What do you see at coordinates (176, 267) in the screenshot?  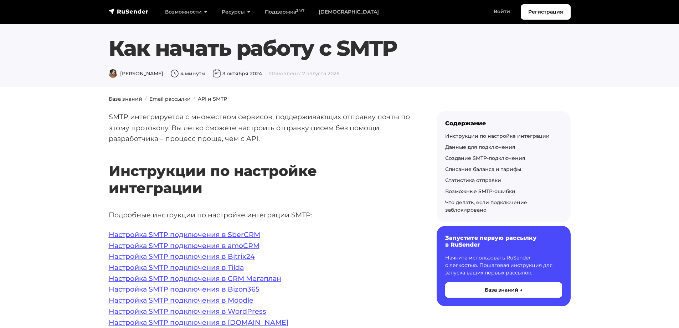 I see `a: Настройка SMTP подключения в Tilda` at bounding box center [176, 267].